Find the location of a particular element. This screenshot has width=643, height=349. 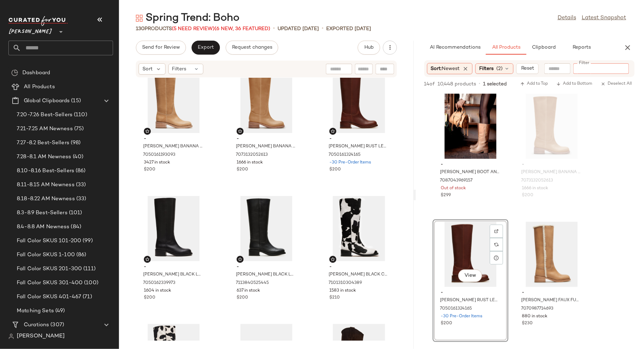

img: STEVEMADDEN_SHOES_RIGGS-W_BANANA-LEATHER_a314e097-b815-4a73-99c9-8b779167d7f0.jpg is located at coordinates (552, 126).